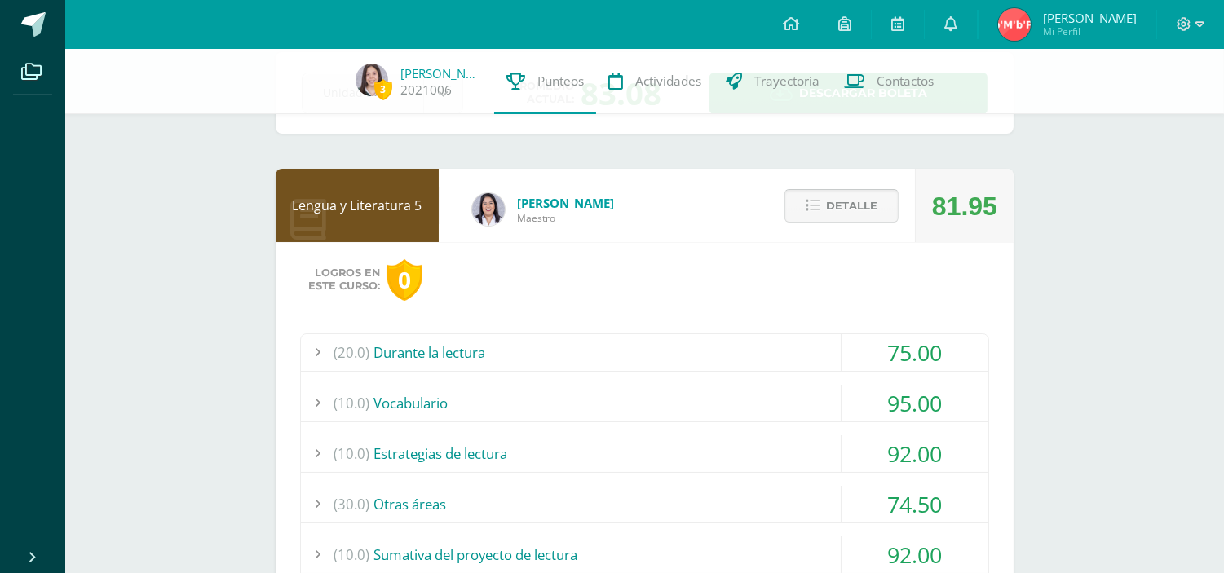 Image resolution: width=1224 pixels, height=573 pixels. I want to click on span: Actividades, so click(668, 81).